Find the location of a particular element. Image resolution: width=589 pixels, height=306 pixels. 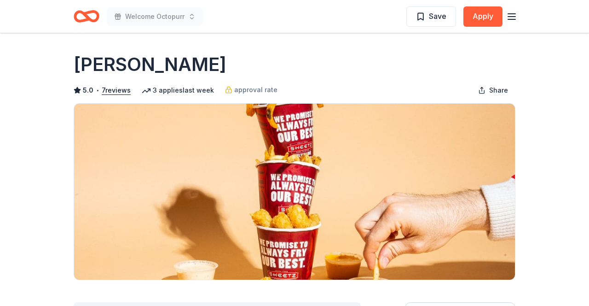

div: 3 applies last week is located at coordinates (178, 90).